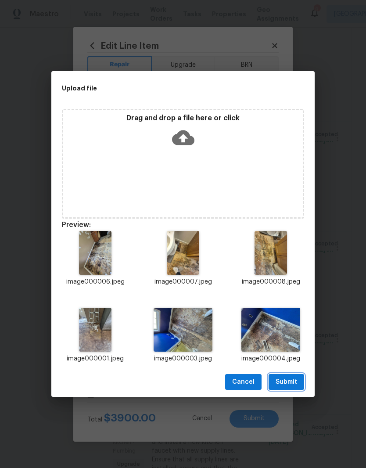  I want to click on p: image000007.jpeg, so click(183, 282).